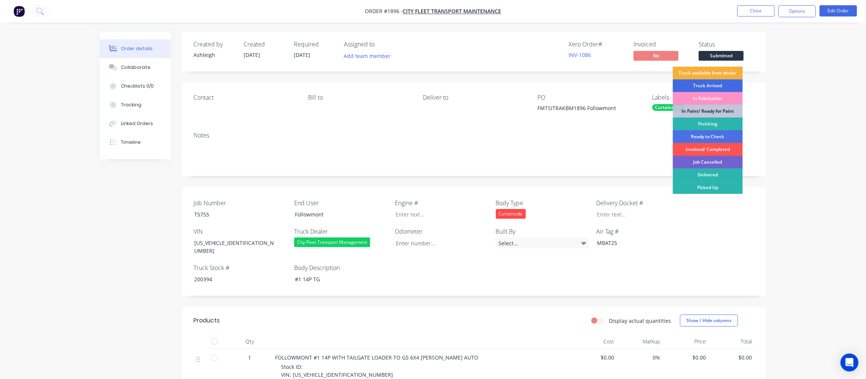 The height and width of the screenshot is (379, 866). What do you see at coordinates (727, 44) in the screenshot?
I see `div: Status` at bounding box center [727, 44].